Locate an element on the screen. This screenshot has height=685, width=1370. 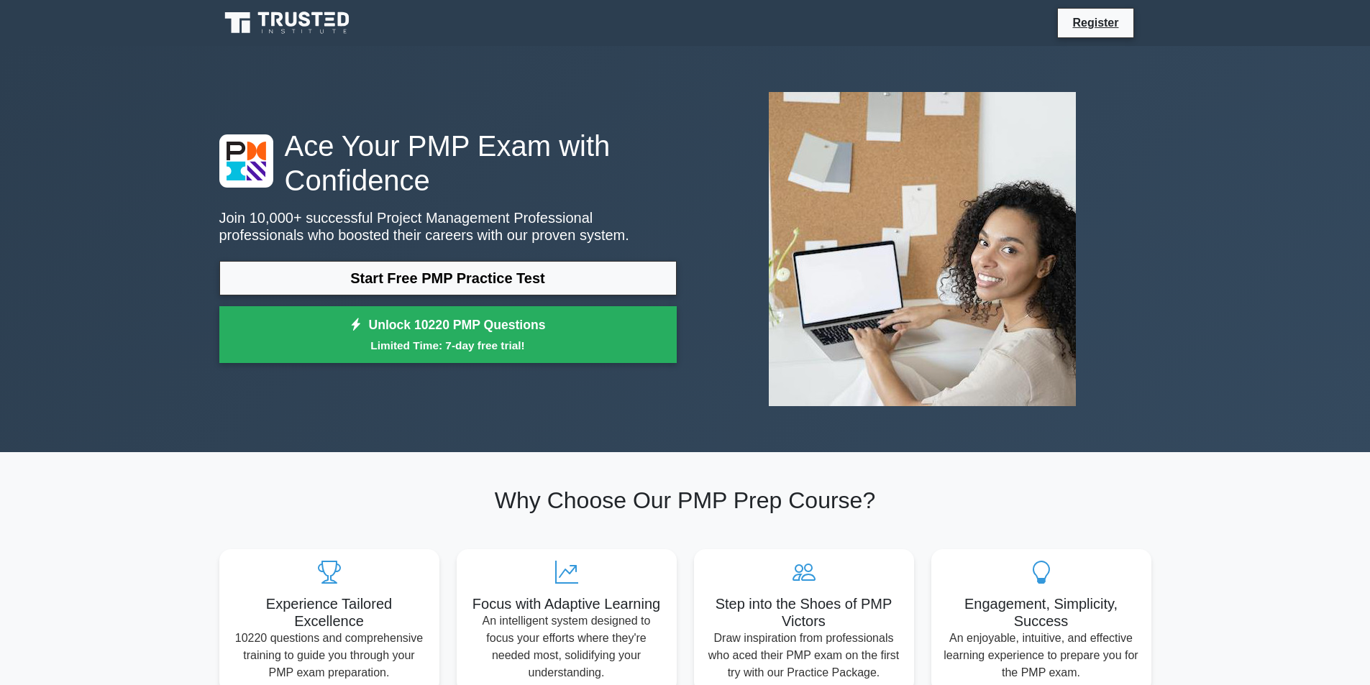
a: Unlock 10220 PMP QuestionsLimited Time: 7-day free trial! is located at coordinates (448, 335).